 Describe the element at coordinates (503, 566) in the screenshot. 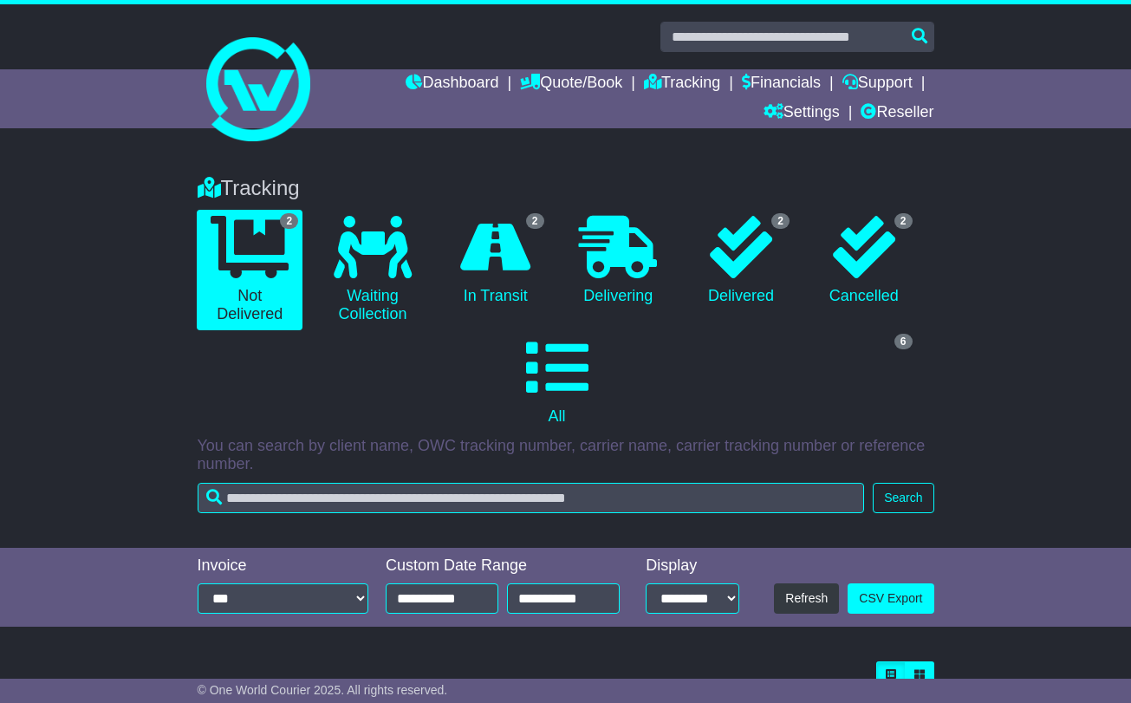

I see `div: Custom Date Range` at that location.